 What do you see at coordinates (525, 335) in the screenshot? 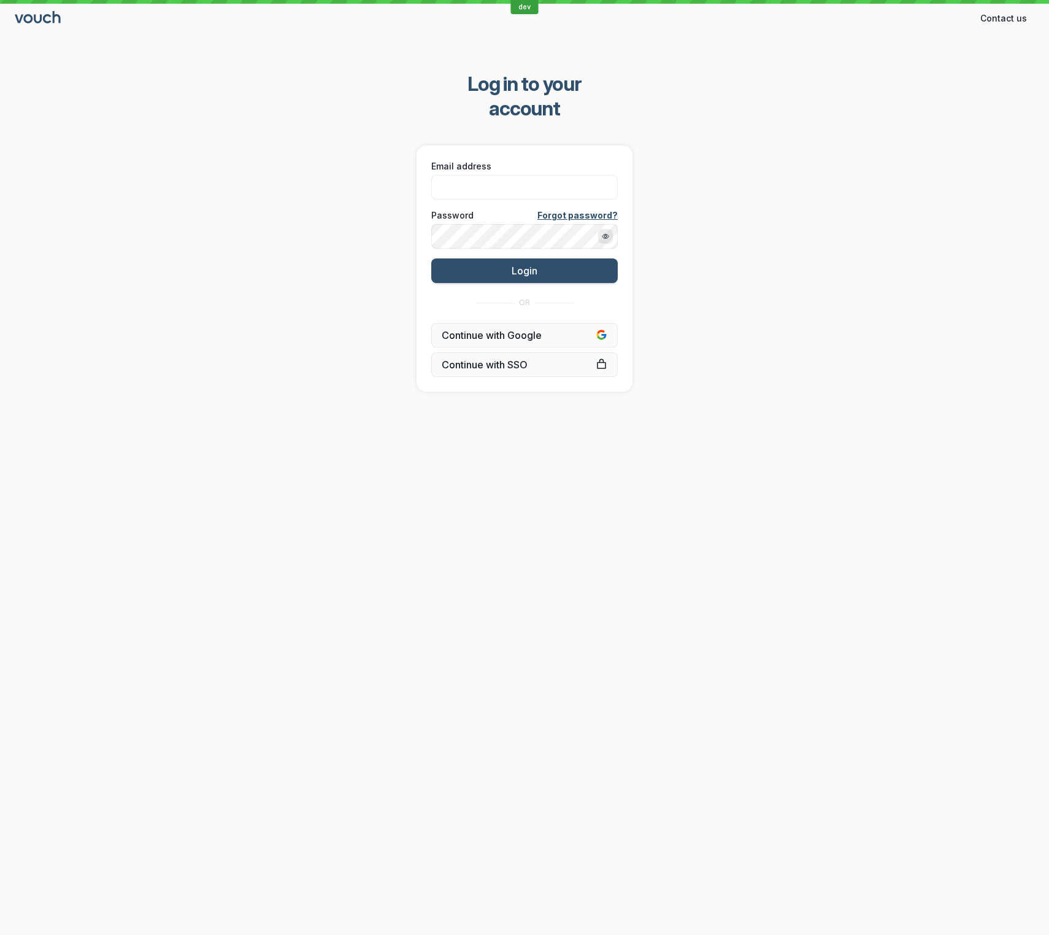
I see `span: Continue with Google` at bounding box center [525, 335].